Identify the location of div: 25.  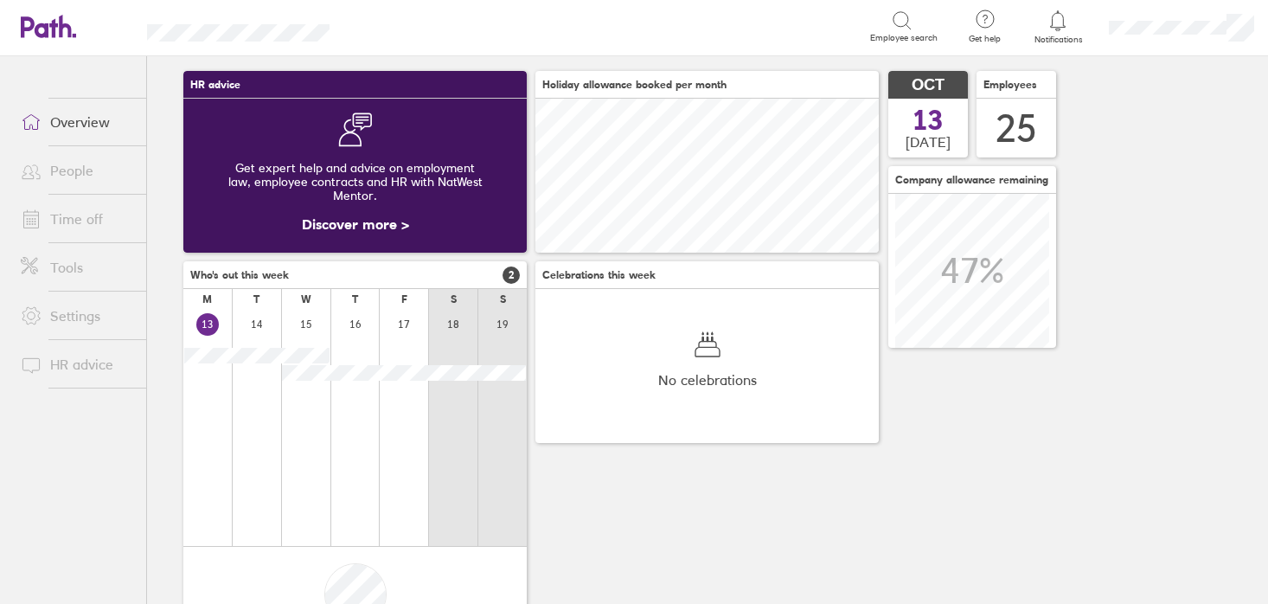
(1016, 128).